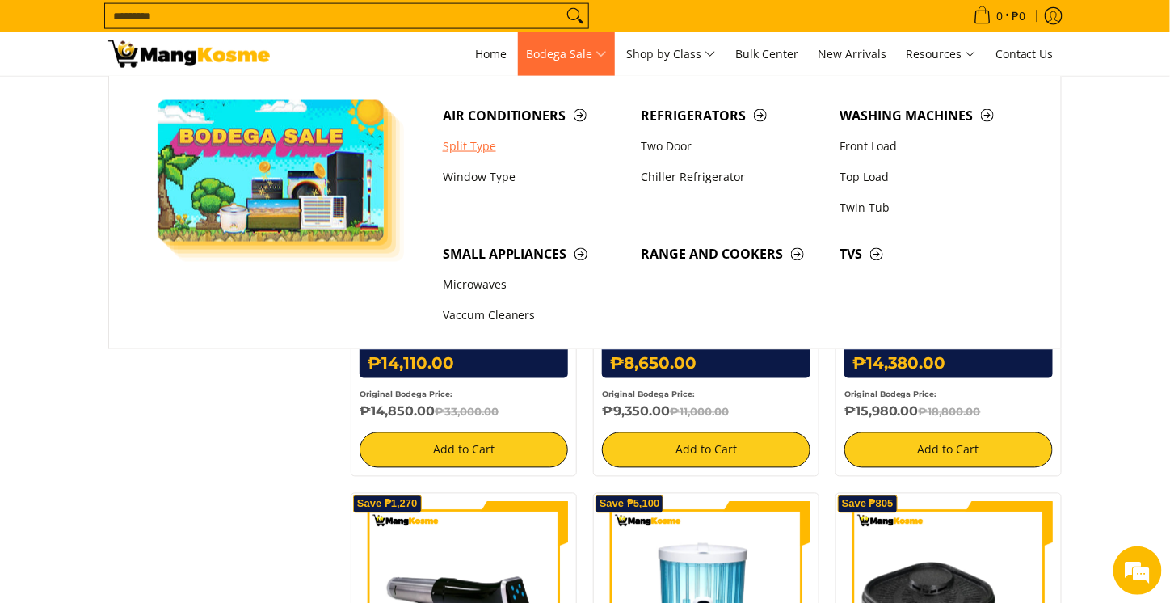  Describe the element at coordinates (949, 412) in the screenshot. I see `h6: ₱15,980.00` at that location.